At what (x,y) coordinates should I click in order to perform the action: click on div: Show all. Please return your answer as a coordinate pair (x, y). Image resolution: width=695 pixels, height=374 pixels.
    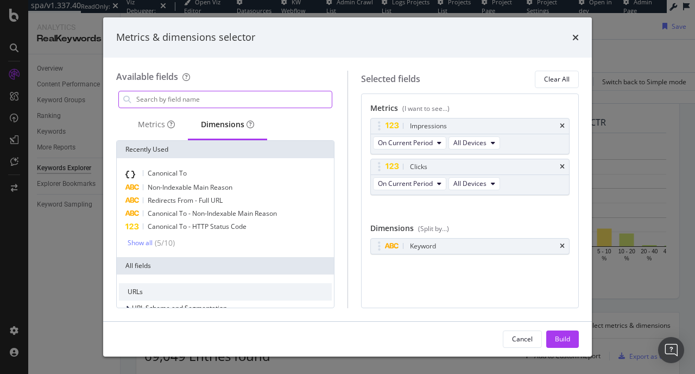
    Looking at the image, I should click on (140, 243).